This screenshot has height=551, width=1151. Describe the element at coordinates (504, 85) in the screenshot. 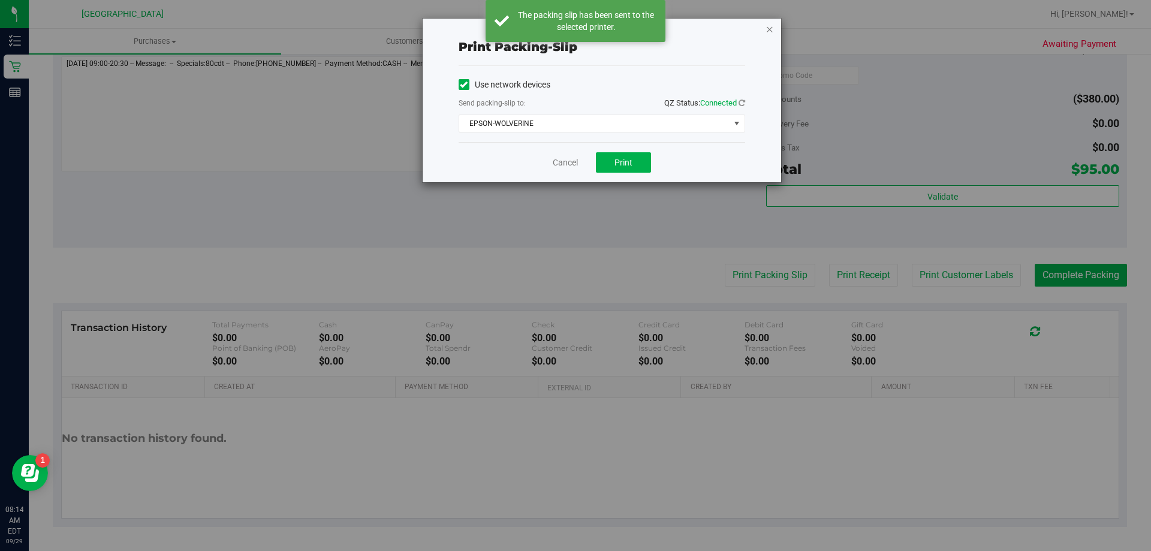

I see `label: Use network devices` at that location.